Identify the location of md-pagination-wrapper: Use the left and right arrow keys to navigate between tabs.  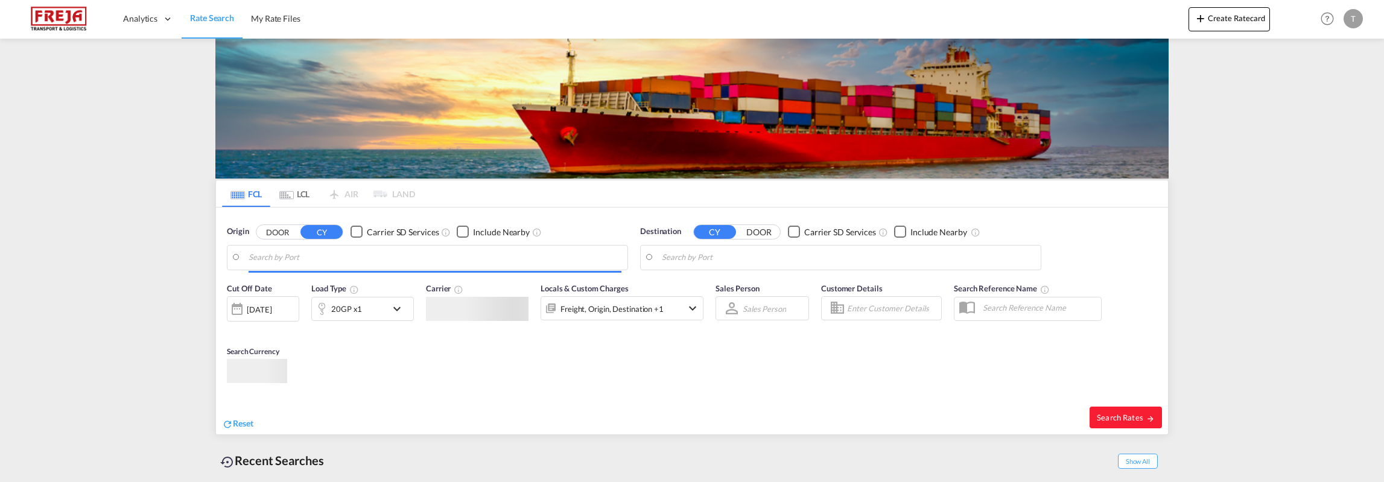
(319, 194).